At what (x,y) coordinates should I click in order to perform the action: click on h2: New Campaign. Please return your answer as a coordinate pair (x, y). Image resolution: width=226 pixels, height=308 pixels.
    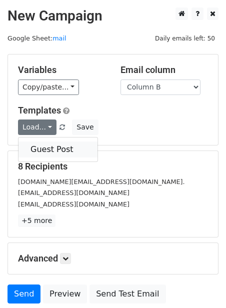
    Looking at the image, I should click on (113, 16).